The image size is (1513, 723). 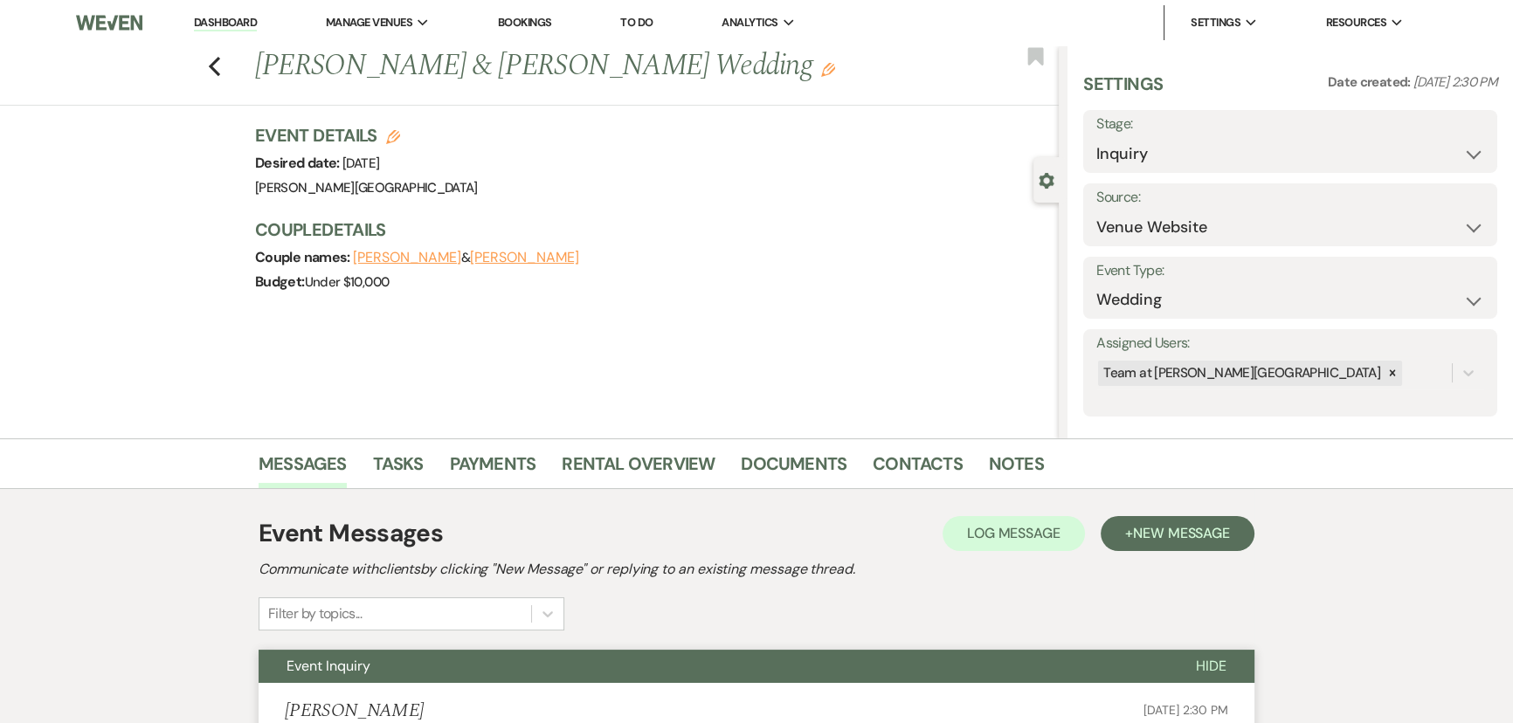 I want to click on label: Source:, so click(x=1290, y=197).